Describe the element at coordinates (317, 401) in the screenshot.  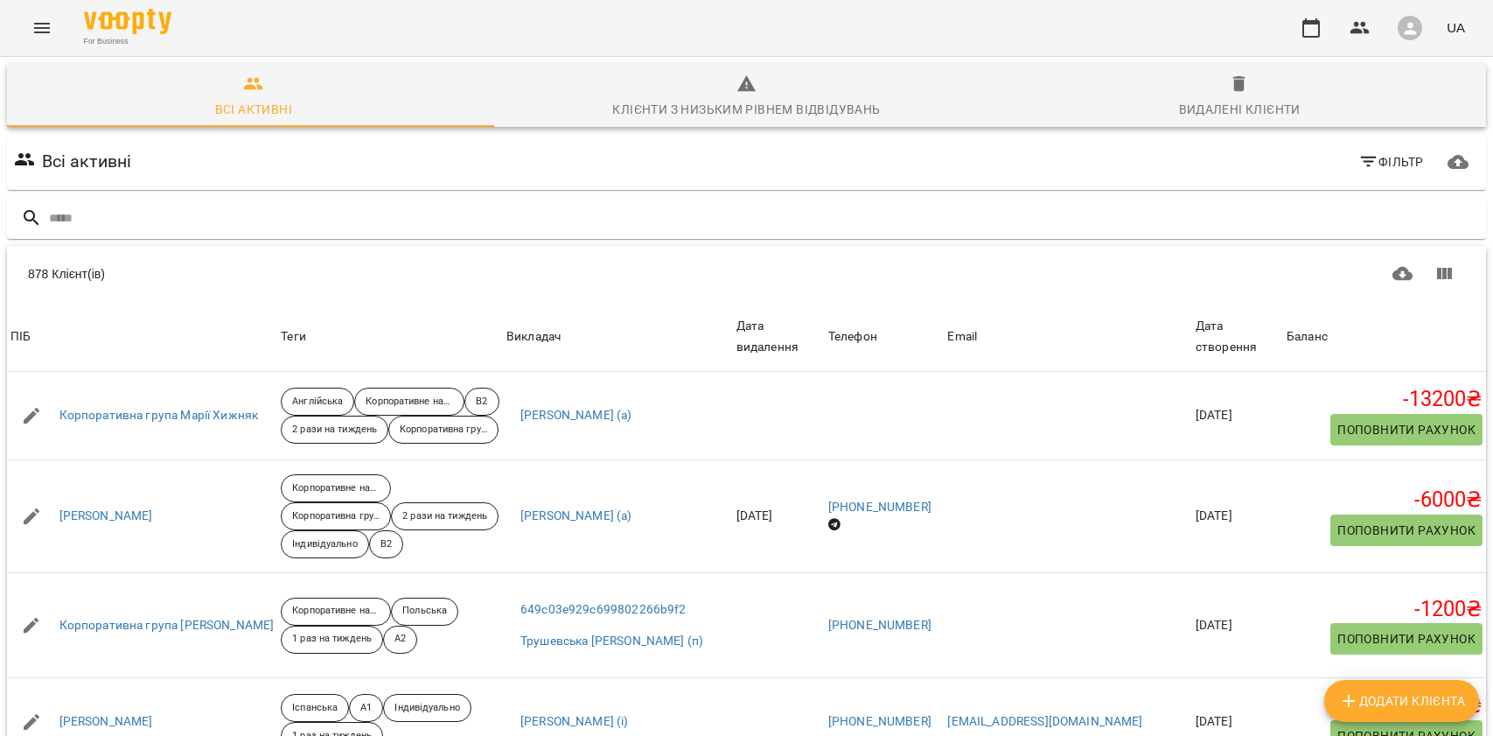
I see `div: Англійська` at that location.